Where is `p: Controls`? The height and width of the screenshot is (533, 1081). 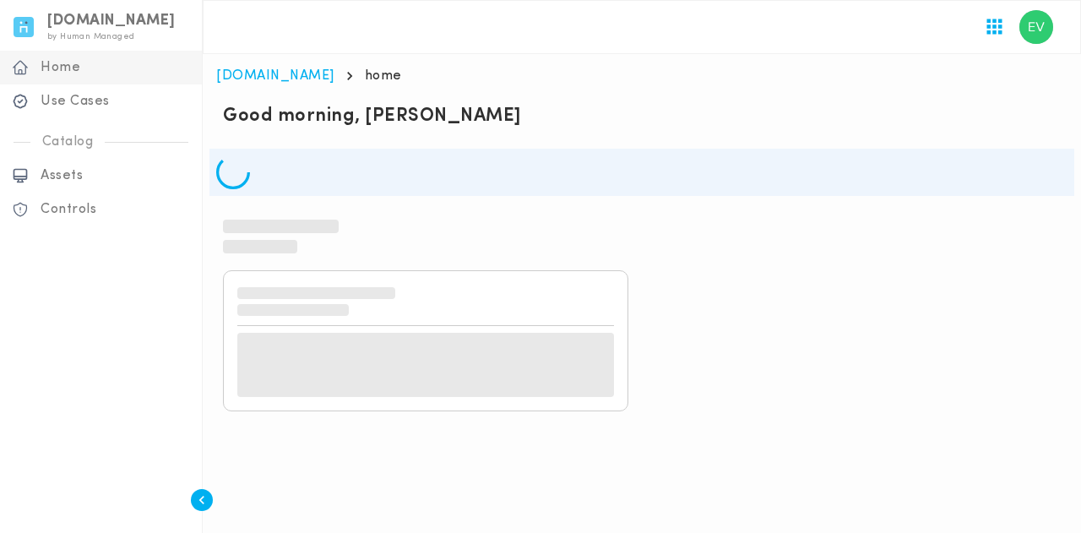
p: Controls is located at coordinates (115, 210).